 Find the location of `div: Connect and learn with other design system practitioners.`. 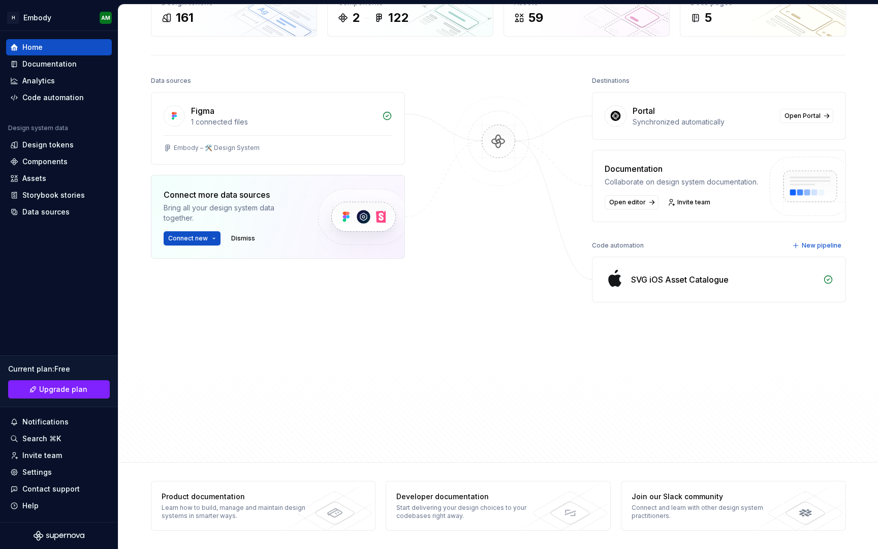

div: Connect and learn with other design system practitioners. is located at coordinates (705, 511).